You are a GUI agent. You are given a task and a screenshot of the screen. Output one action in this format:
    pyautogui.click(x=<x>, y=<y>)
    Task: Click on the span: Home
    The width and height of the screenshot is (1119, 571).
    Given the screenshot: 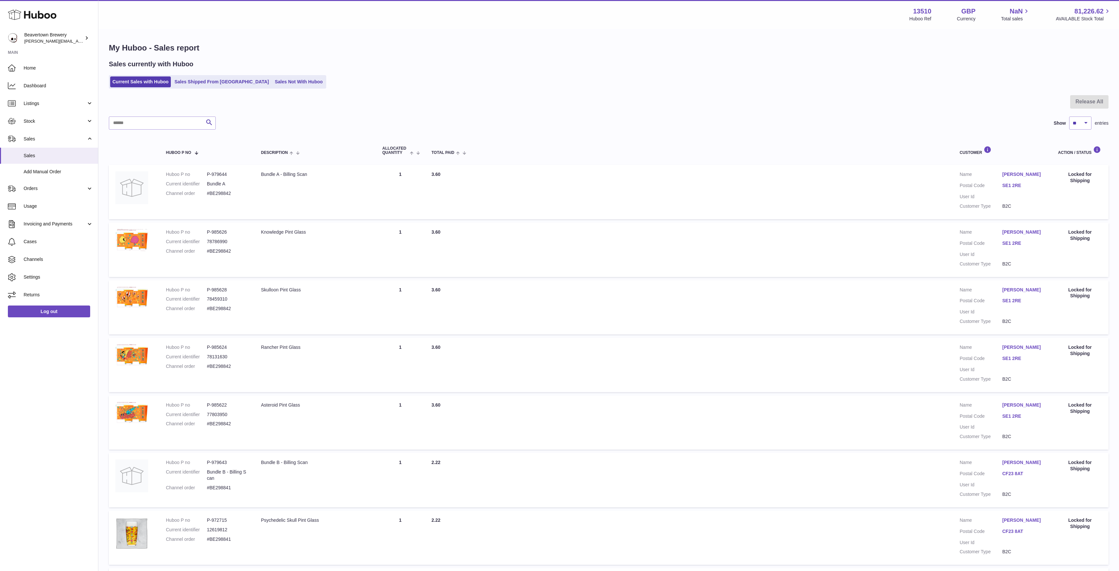 What is the action you would take?
    pyautogui.click(x=58, y=68)
    